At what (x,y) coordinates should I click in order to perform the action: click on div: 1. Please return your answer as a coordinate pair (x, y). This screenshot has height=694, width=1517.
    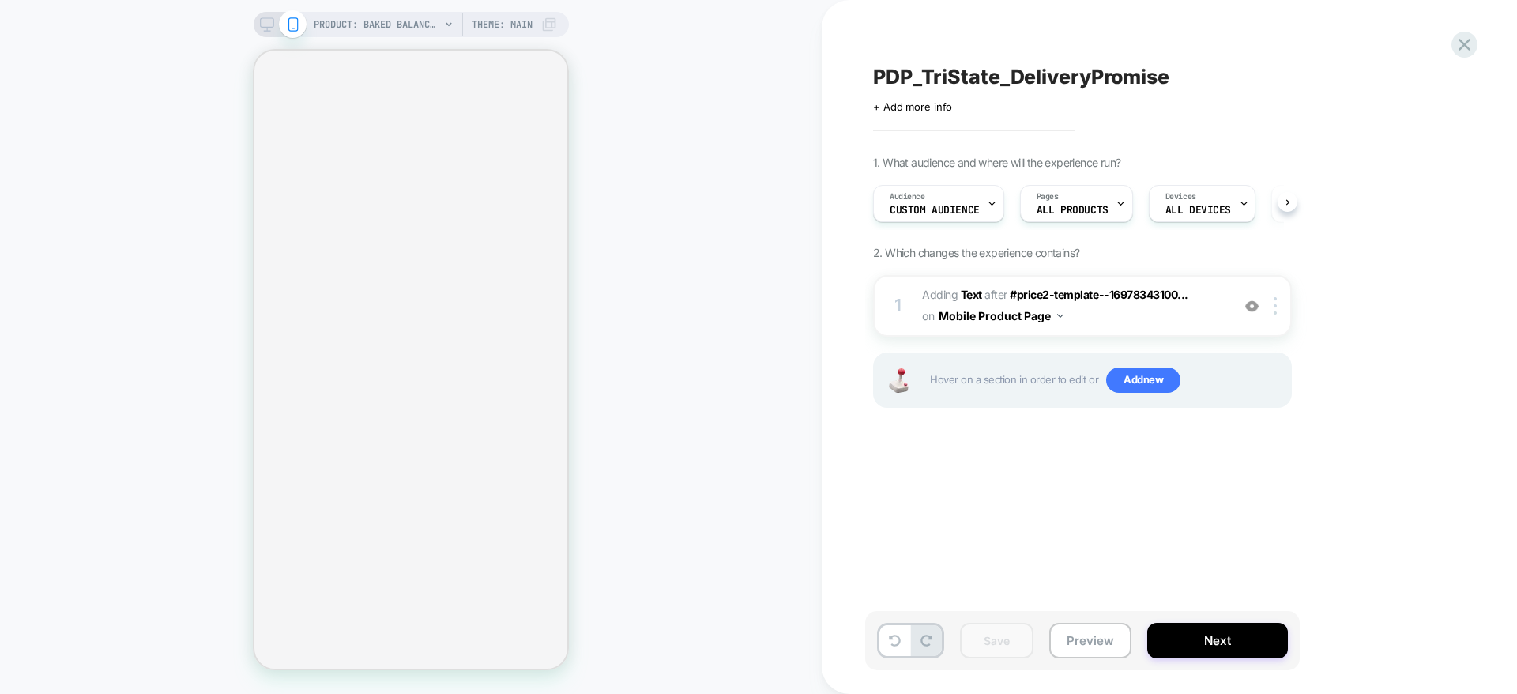
    Looking at the image, I should click on (898, 306).